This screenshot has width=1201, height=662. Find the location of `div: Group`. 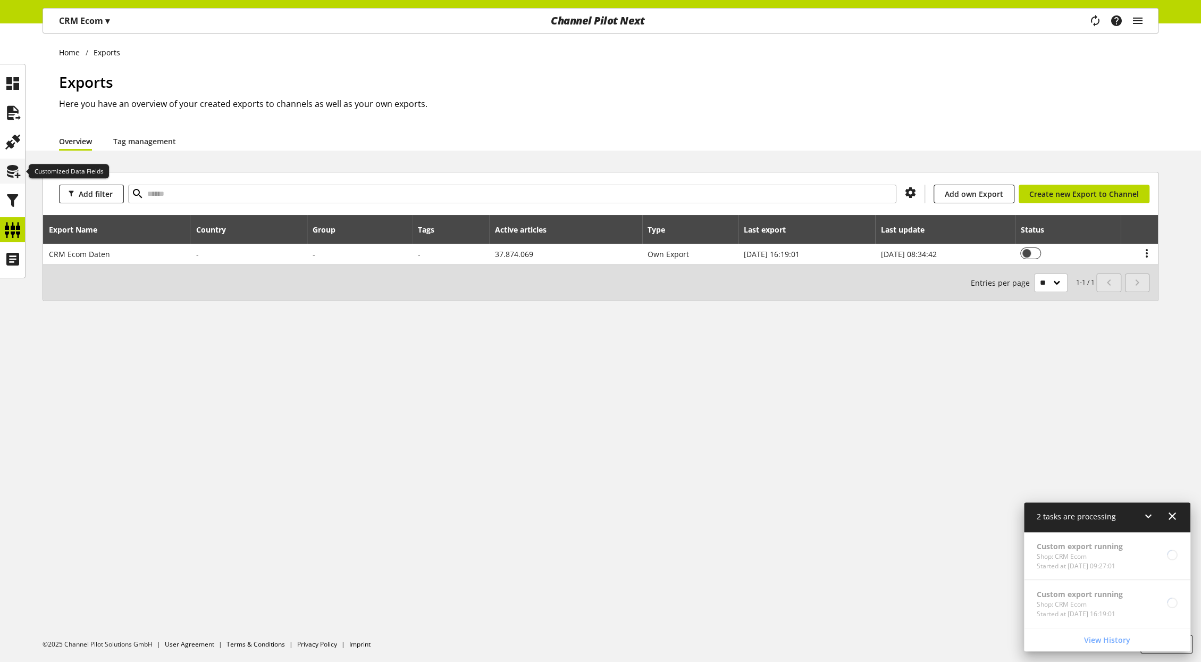

div: Group is located at coordinates (329, 229).